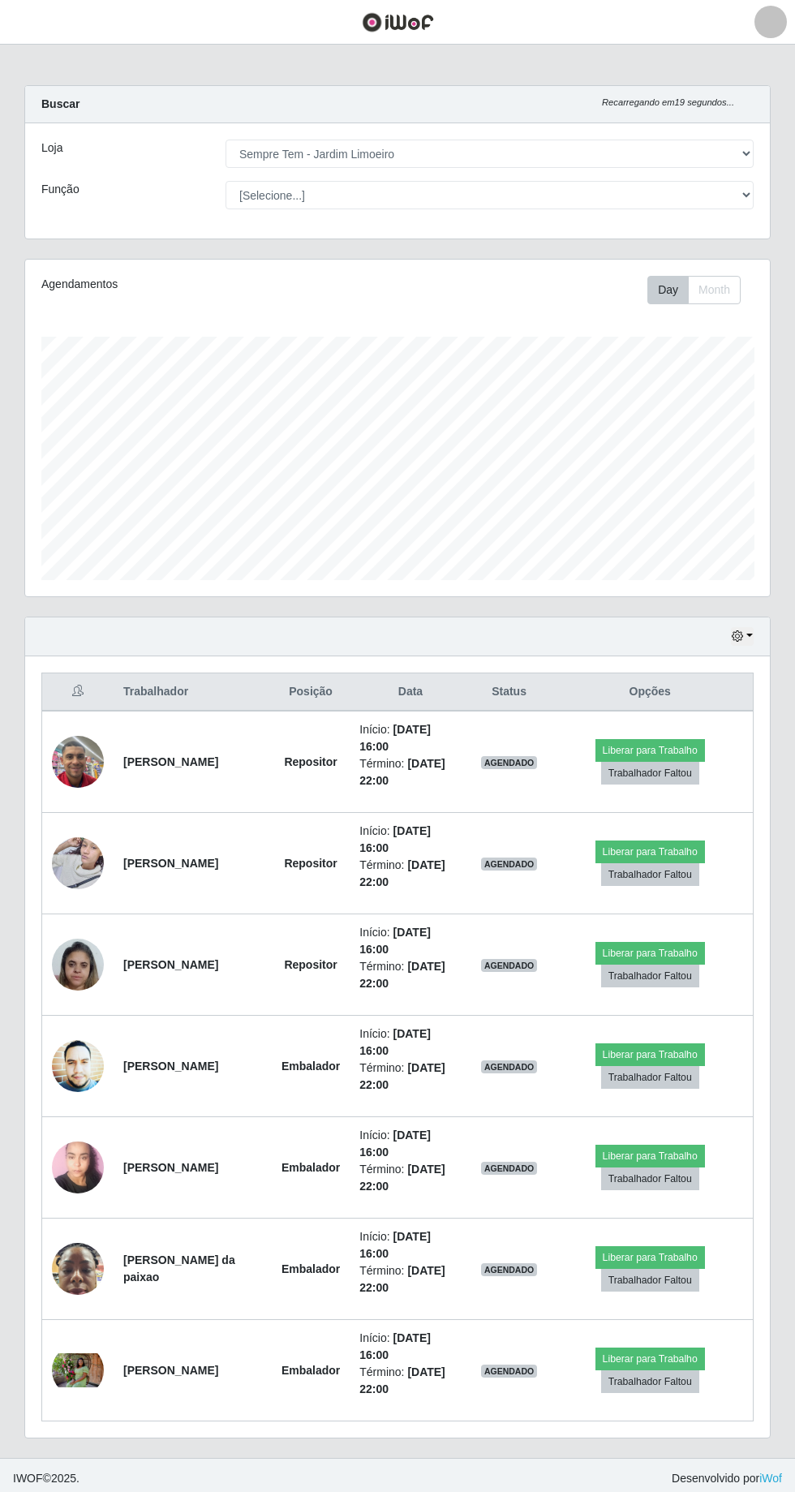 The image size is (795, 1492). What do you see at coordinates (78, 1066) in the screenshot?
I see `img: 1749767950636.jpeg` at bounding box center [78, 1066].